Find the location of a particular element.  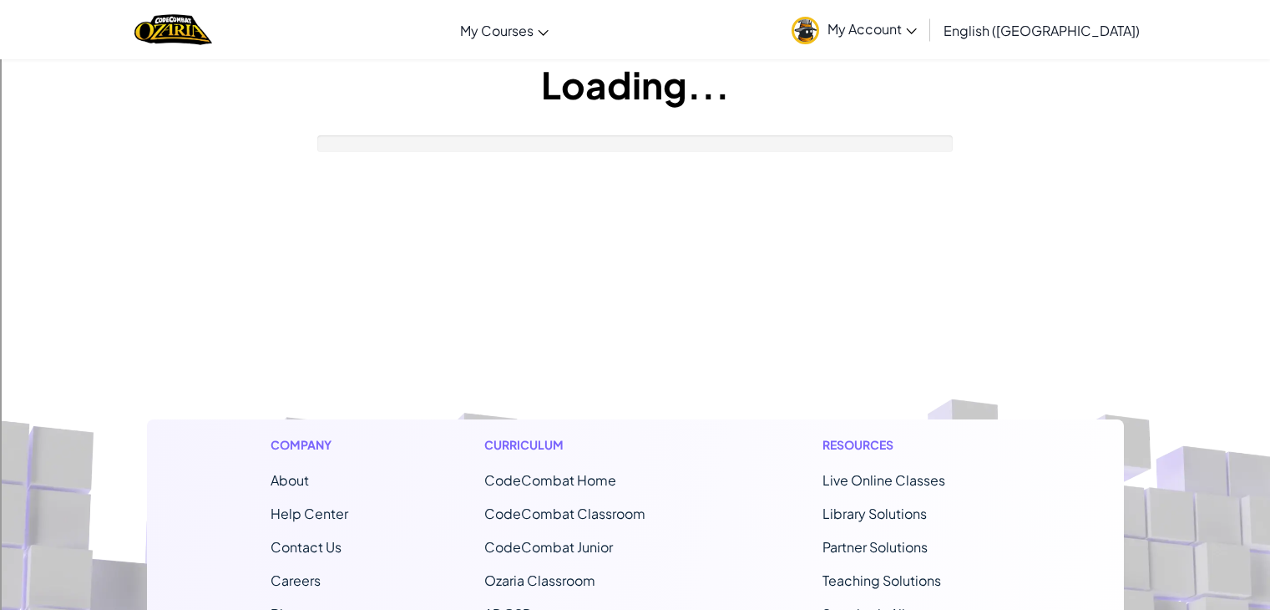

a: My Account is located at coordinates (855, 29).